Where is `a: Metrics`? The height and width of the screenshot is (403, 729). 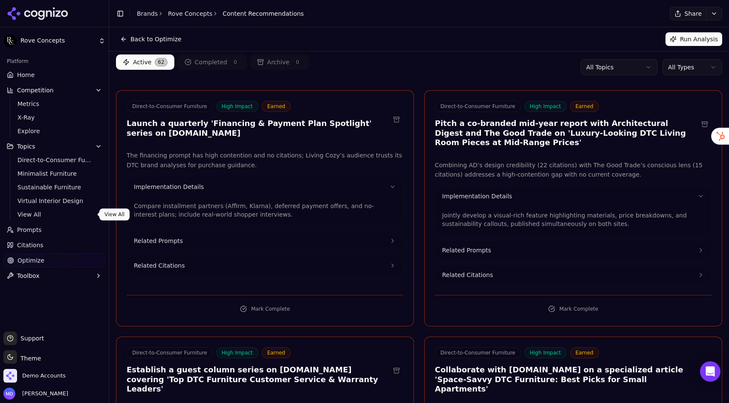
a: Metrics is located at coordinates (55, 104).